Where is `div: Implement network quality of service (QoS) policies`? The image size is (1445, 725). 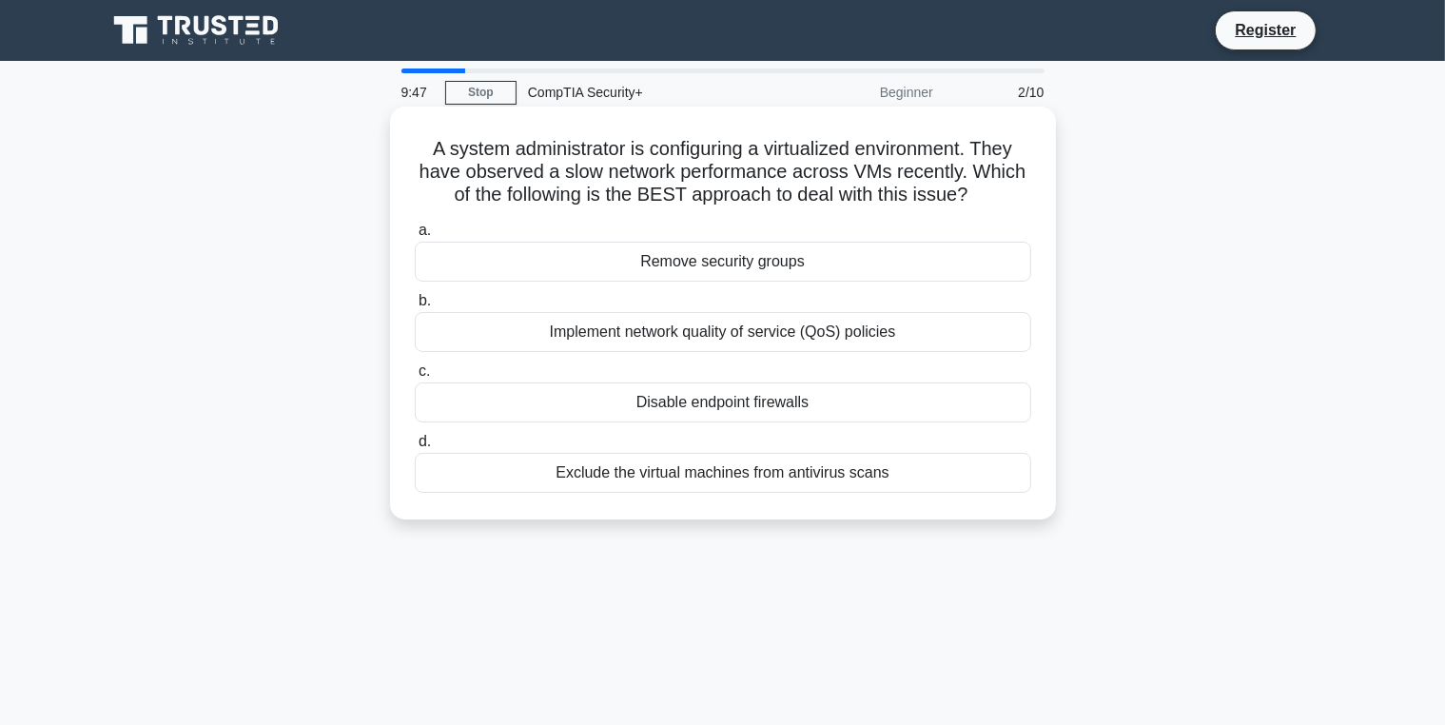
div: Implement network quality of service (QoS) policies is located at coordinates (723, 332).